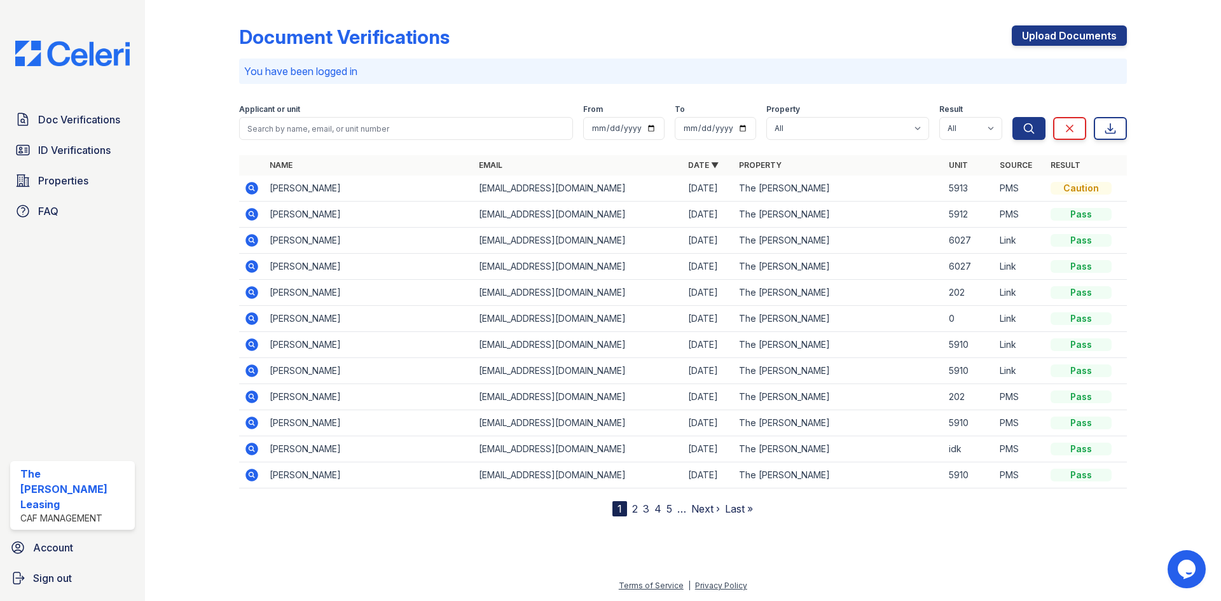  I want to click on span: Account, so click(53, 547).